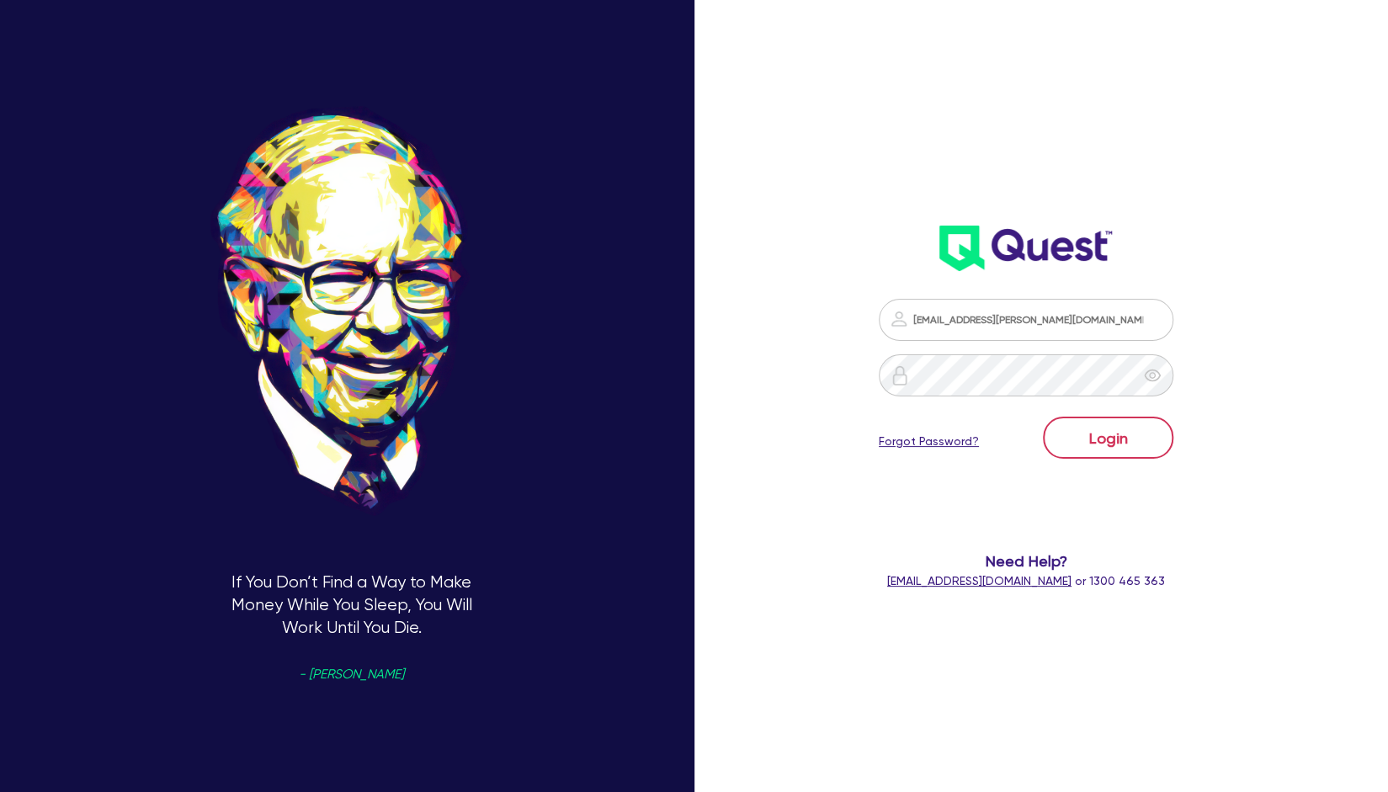 The height and width of the screenshot is (792, 1388). What do you see at coordinates (1152, 375) in the screenshot?
I see `span: eye` at bounding box center [1152, 375].